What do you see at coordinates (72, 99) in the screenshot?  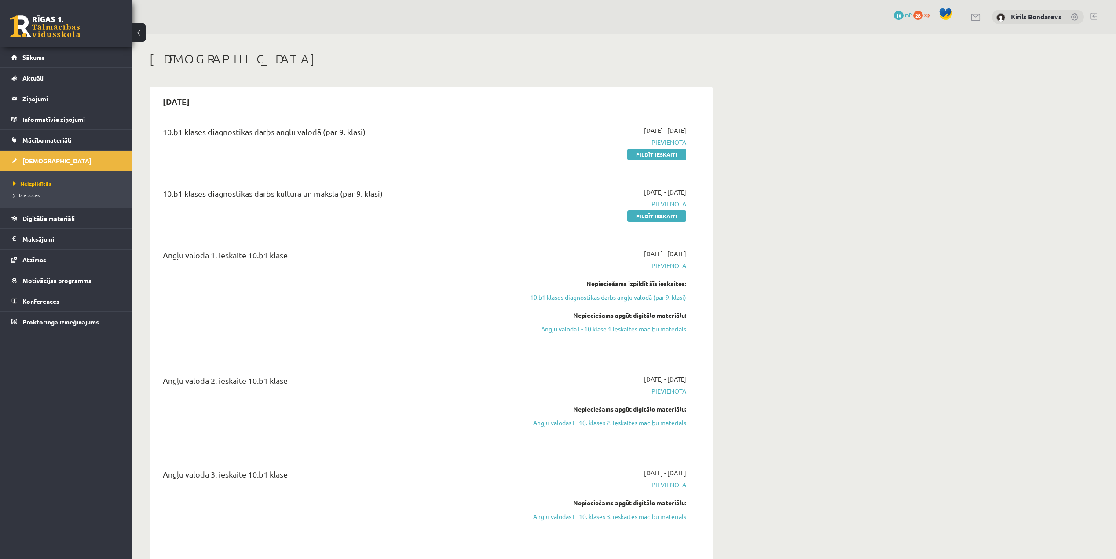 I see `legend: Ziņojumi` at bounding box center [72, 99].